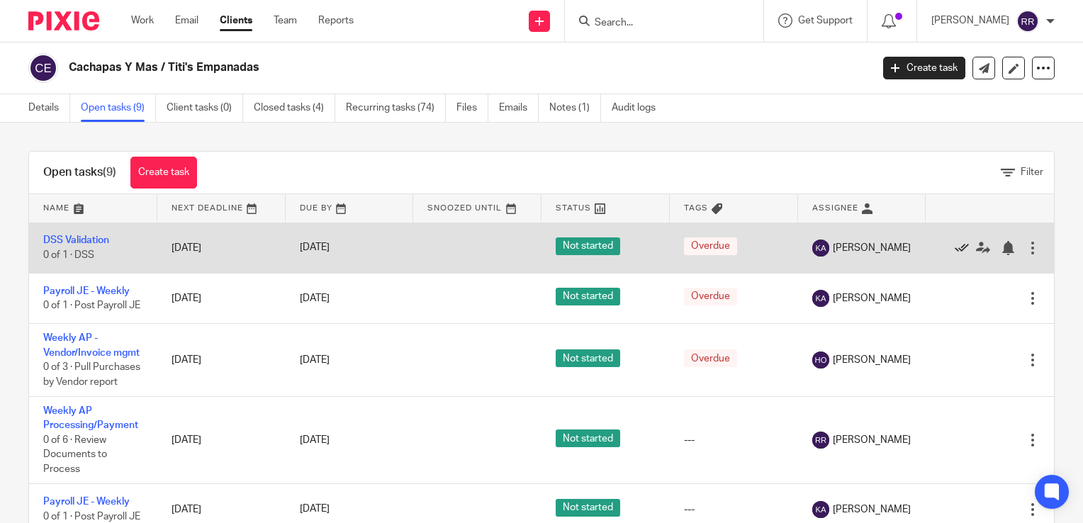 This screenshot has height=523, width=1083. Describe the element at coordinates (519, 108) in the screenshot. I see `a: Emails` at that location.